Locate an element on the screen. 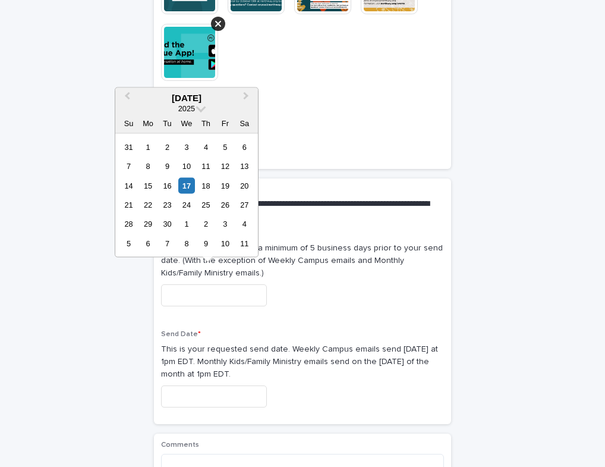  div: Mo is located at coordinates (147, 122).